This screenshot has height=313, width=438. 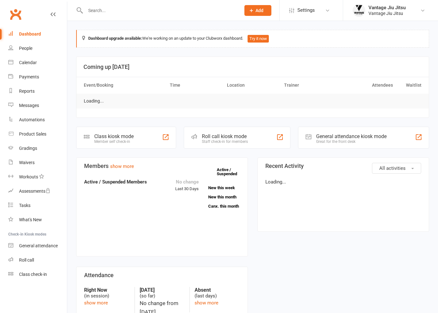 What do you see at coordinates (37, 120) in the screenshot?
I see `a: Automations` at bounding box center [37, 120].